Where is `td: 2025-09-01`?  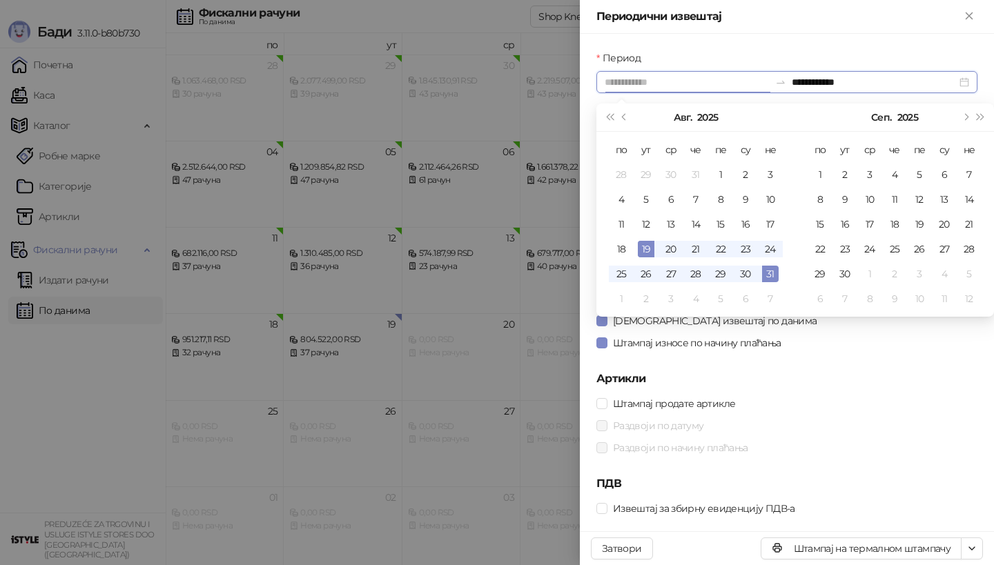 td: 2025-09-01 is located at coordinates (820, 175).